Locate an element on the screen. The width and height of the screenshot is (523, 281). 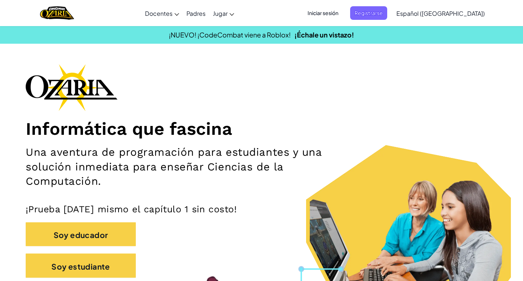
font: ¡NUEVO! ¡CodeCombat viene a Roblox! is located at coordinates (230, 35).